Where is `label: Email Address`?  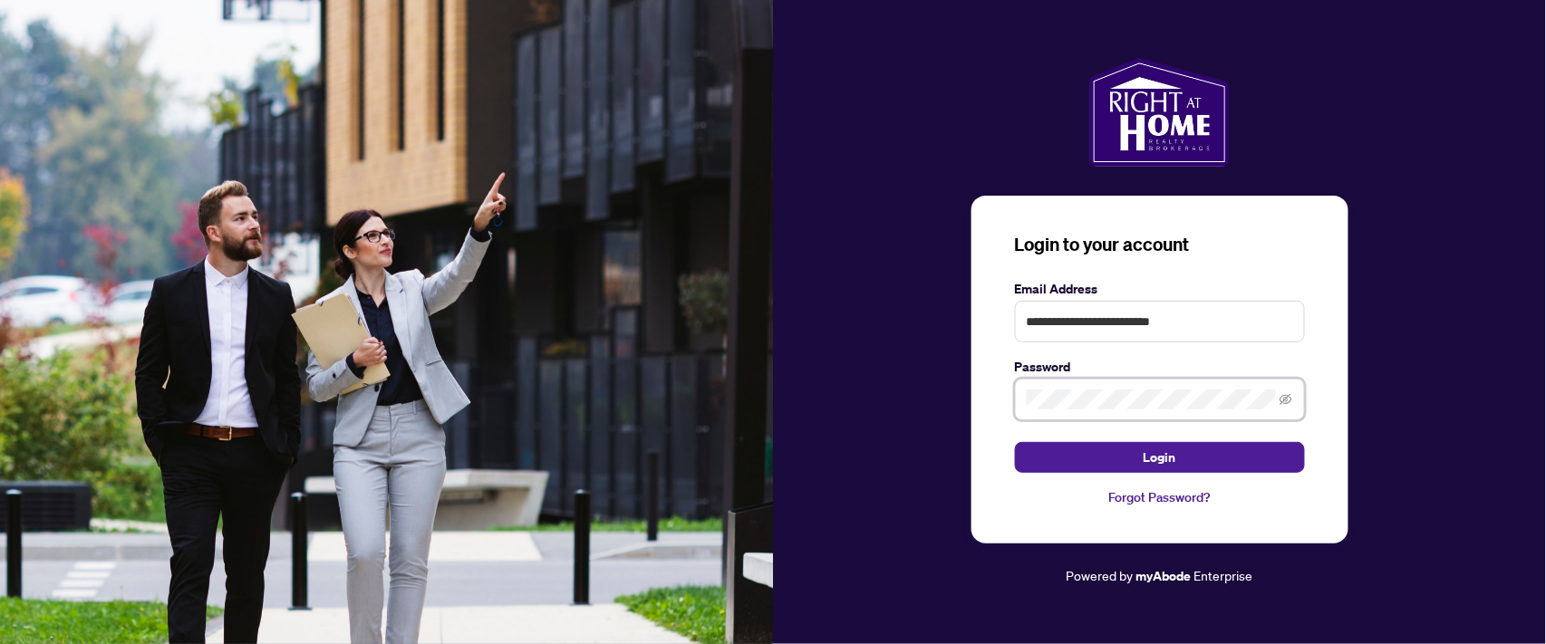
label: Email Address is located at coordinates (1160, 289).